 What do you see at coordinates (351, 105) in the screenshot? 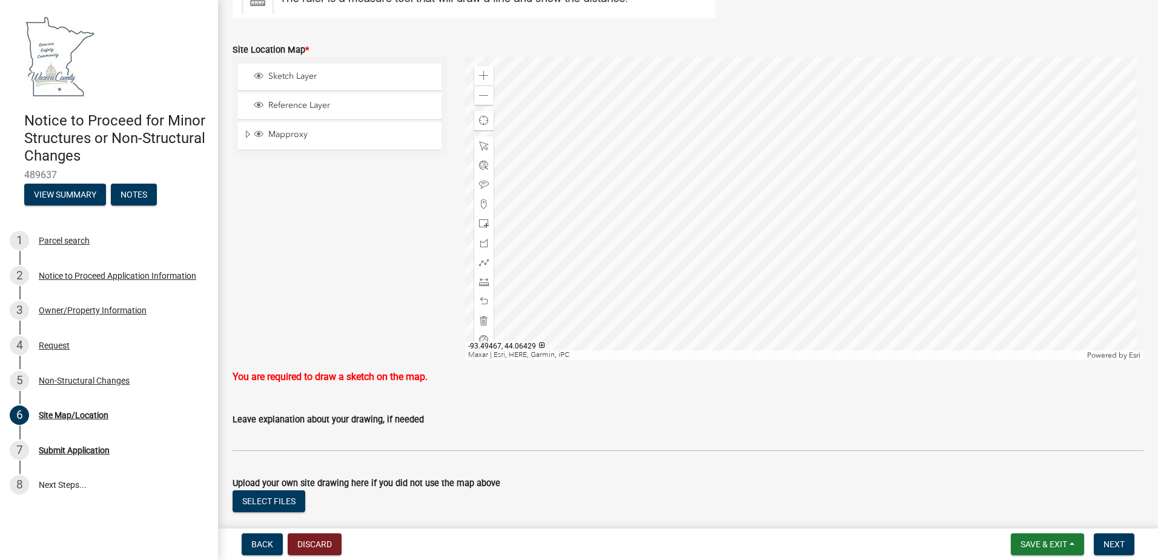
I see `span: Reference Layer` at bounding box center [351, 105].